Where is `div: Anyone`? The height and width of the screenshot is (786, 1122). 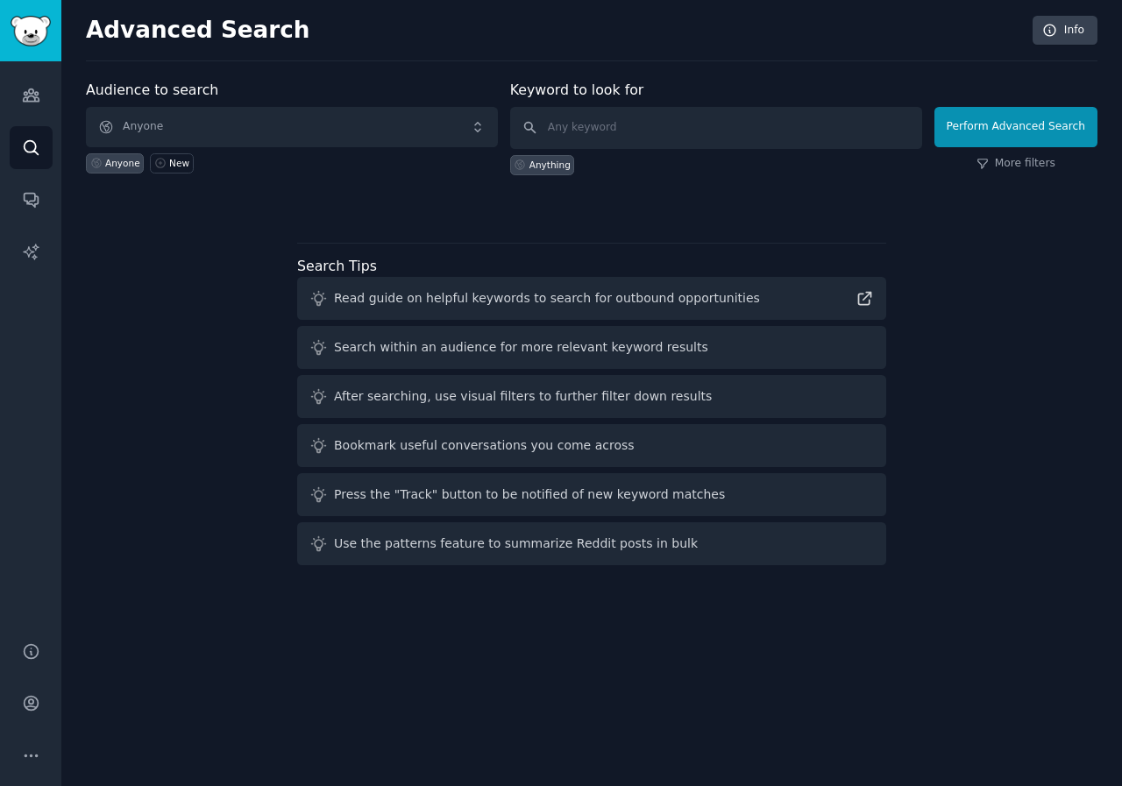 div: Anyone is located at coordinates (123, 163).